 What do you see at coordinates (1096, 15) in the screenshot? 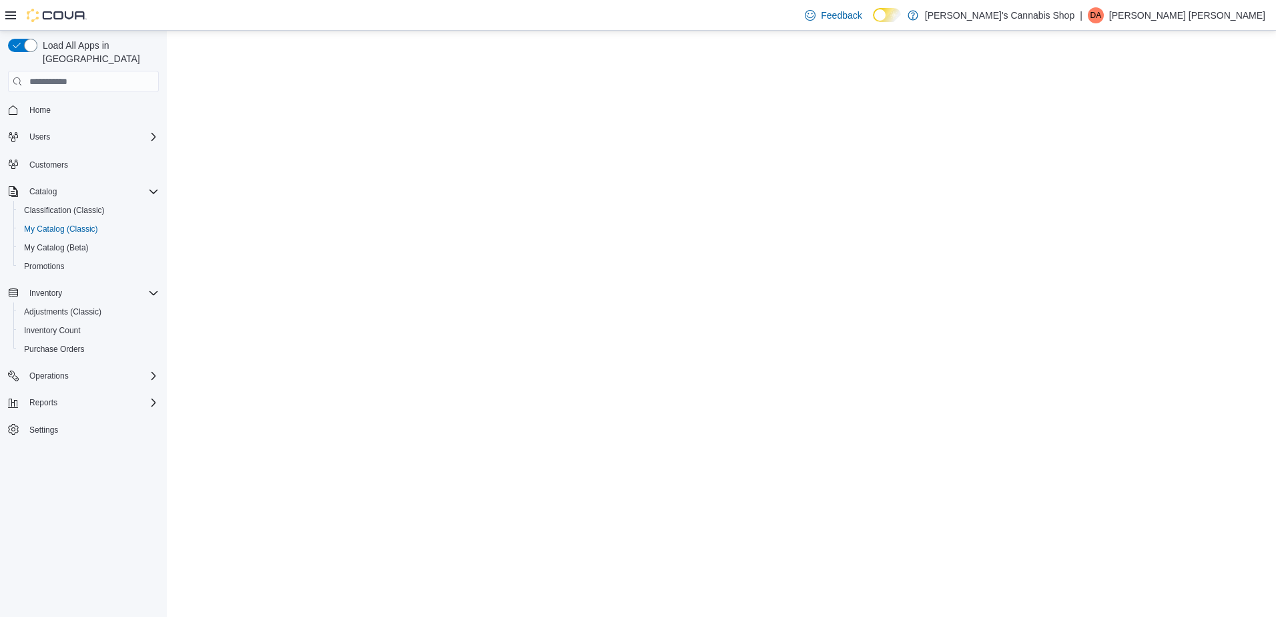
I see `div: Dylan Ann McKinney` at bounding box center [1096, 15].